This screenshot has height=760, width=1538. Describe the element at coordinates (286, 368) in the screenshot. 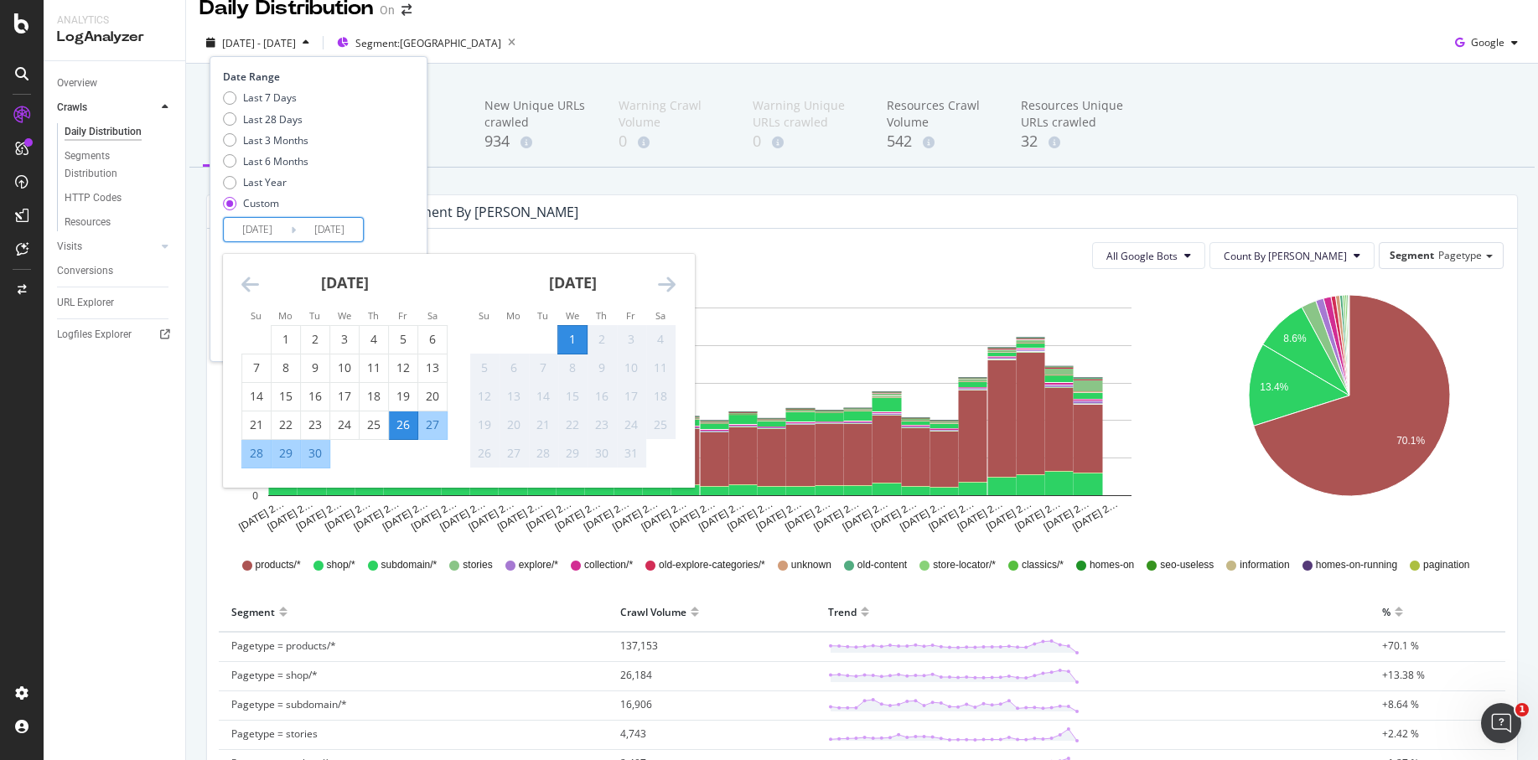

I see `td: Choose Monday, September 8, 2025 as your check-out date. It’s available.` at that location.